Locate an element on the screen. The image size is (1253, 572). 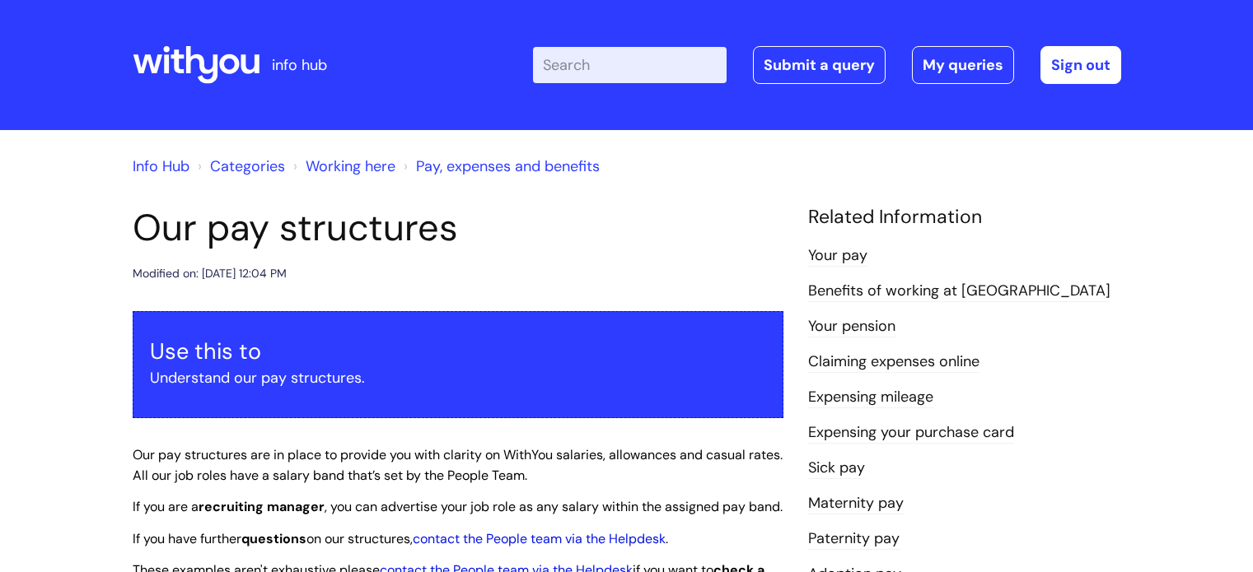
a: Info Hub is located at coordinates (161, 166).